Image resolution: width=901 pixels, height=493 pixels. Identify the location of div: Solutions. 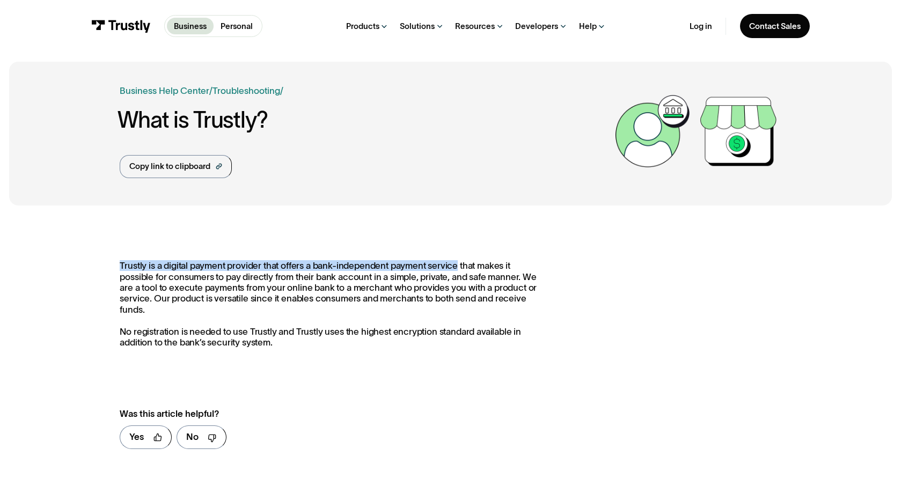
(417, 26).